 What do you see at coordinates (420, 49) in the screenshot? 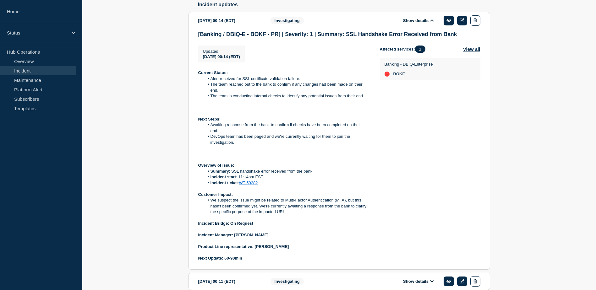
I see `span: 1` at bounding box center [420, 49].